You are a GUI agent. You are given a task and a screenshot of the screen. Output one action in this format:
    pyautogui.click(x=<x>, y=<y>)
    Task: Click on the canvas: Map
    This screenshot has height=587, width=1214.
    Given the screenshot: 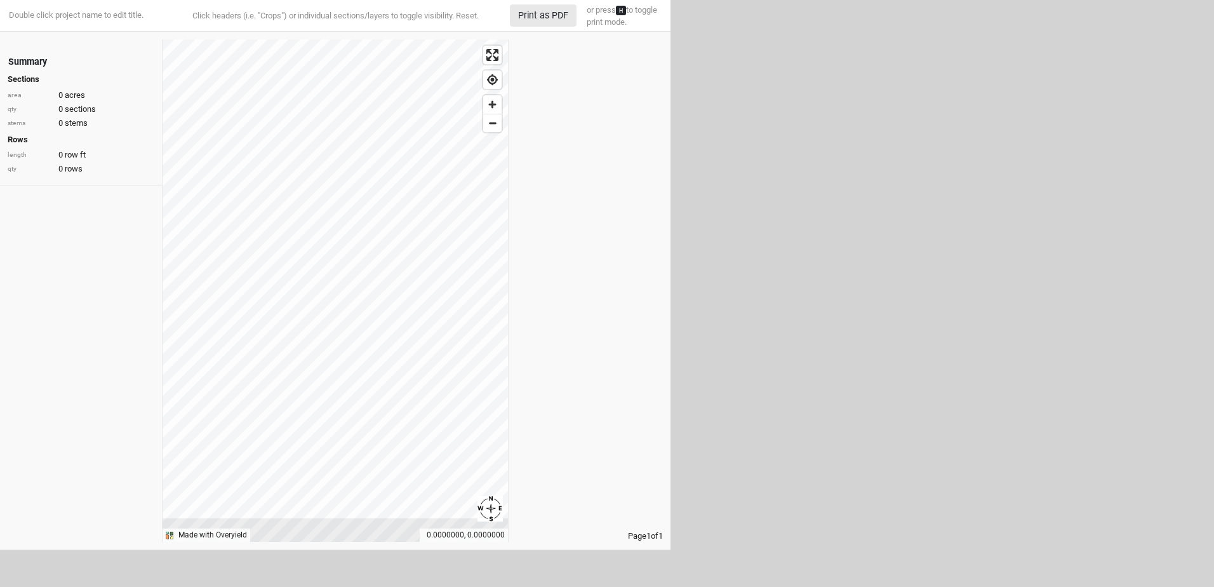 What is the action you would take?
    pyautogui.click(x=335, y=290)
    